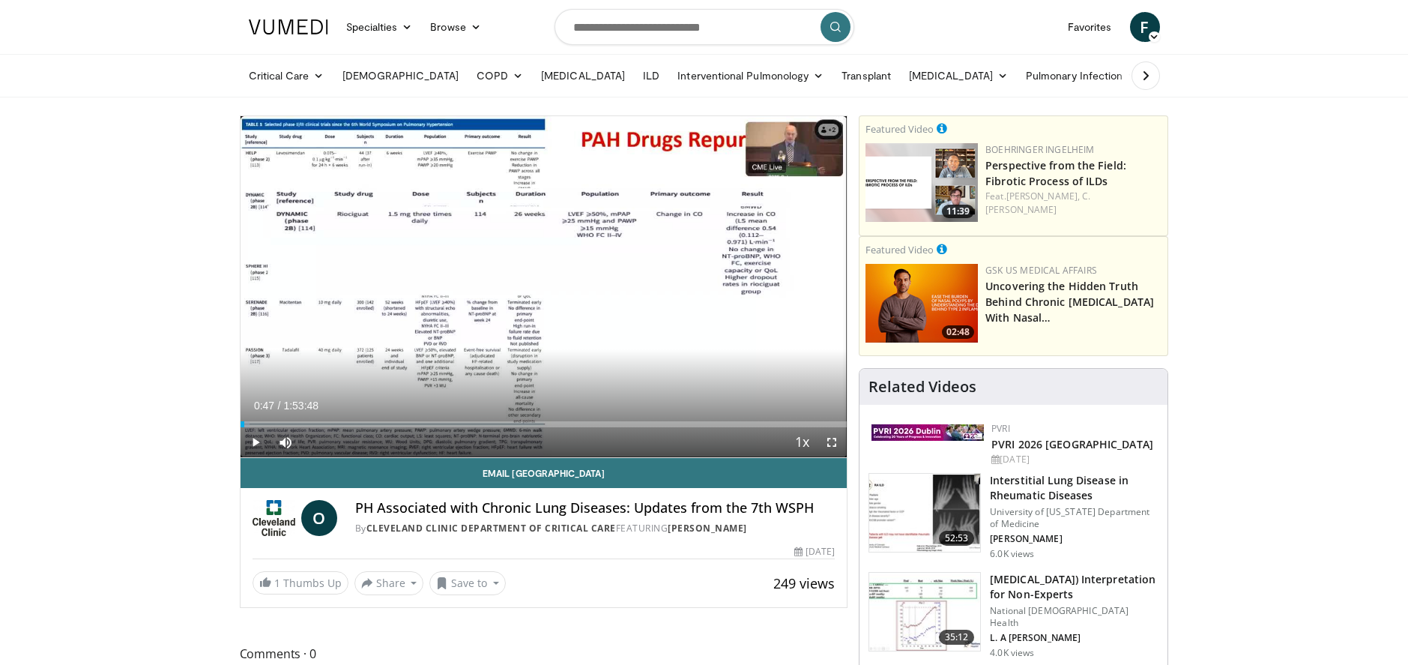 The image size is (1408, 665). Describe the element at coordinates (1000, 428) in the screenshot. I see `a: PVRI` at that location.